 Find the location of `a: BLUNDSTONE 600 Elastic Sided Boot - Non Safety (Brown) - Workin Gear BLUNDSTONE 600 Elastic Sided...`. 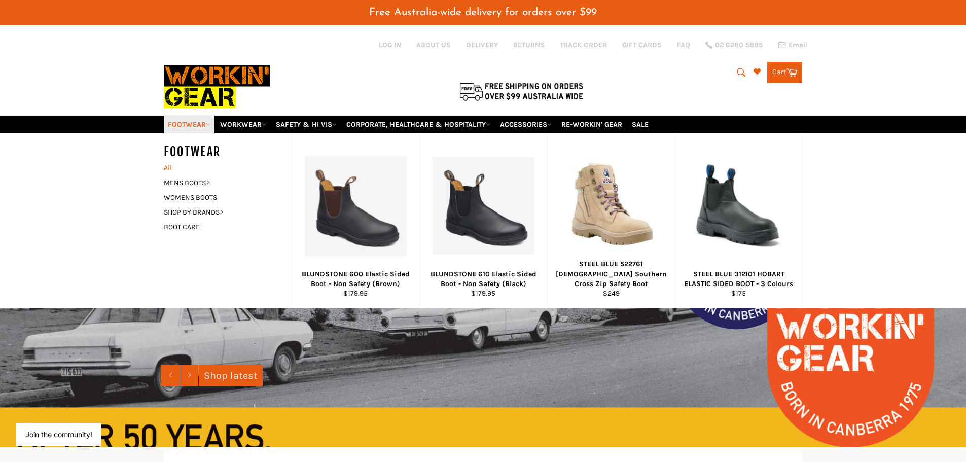

a: BLUNDSTONE 600 Elastic Sided Boot - Non Safety (Brown) - Workin Gear BLUNDSTONE 600 Elastic Sided... is located at coordinates (356, 221).